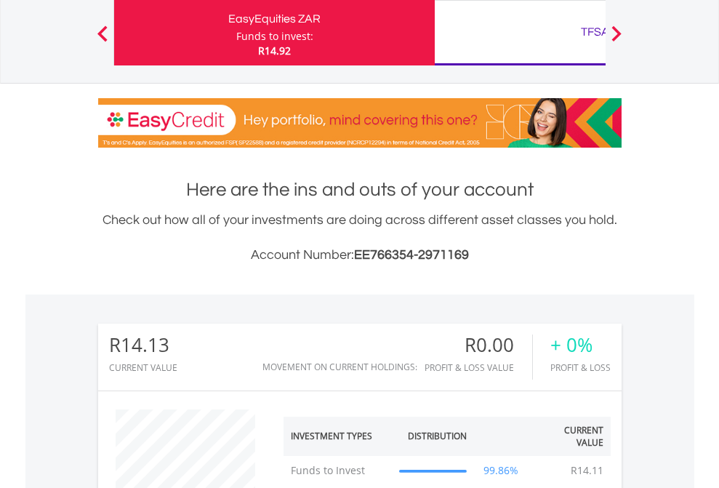 This screenshot has height=488, width=719. Describe the element at coordinates (275, 36) in the screenshot. I see `div: Funds to invest:` at that location.